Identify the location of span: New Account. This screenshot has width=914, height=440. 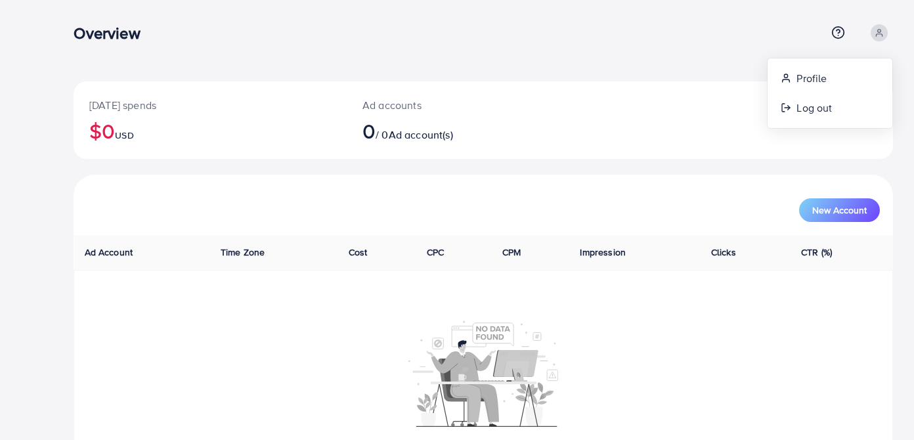
(839, 210).